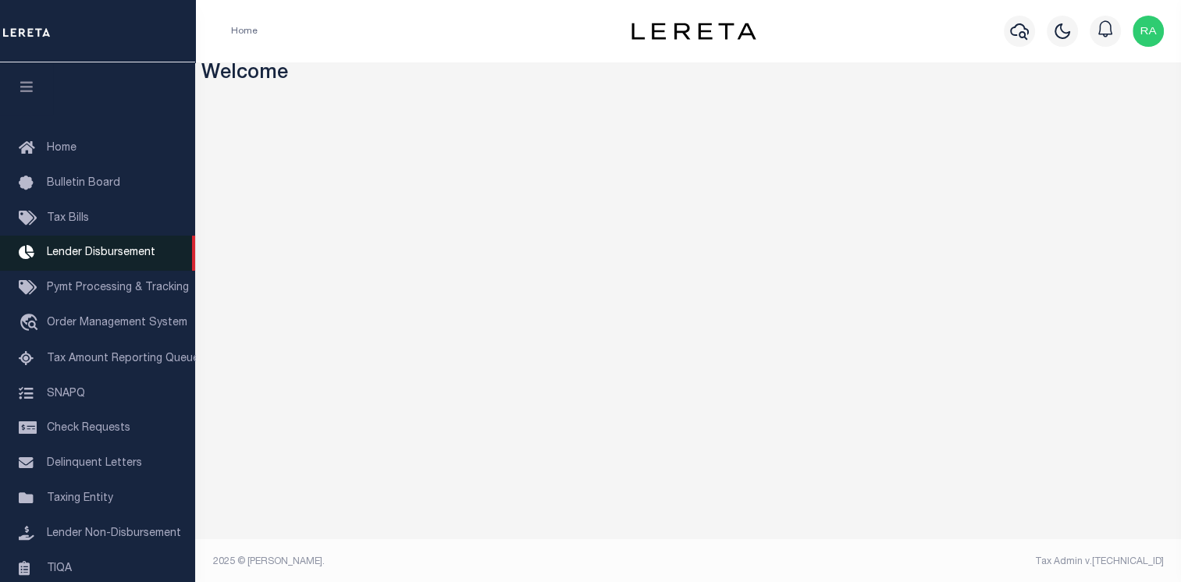 The image size is (1181, 582). I want to click on span: SNAPQ, so click(66, 393).